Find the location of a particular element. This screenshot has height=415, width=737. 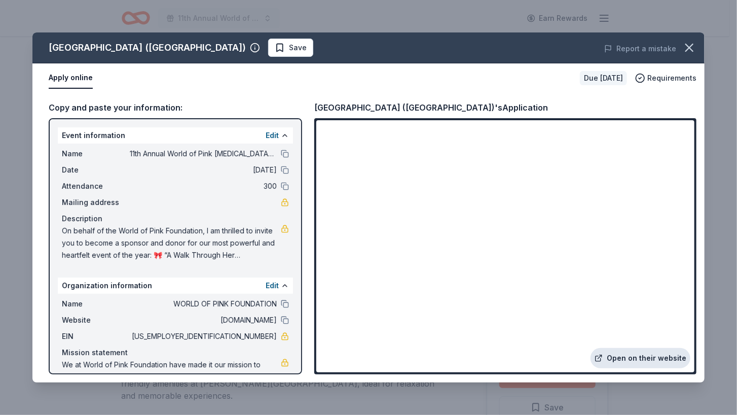

div: Copy and paste your information: is located at coordinates (175, 108).